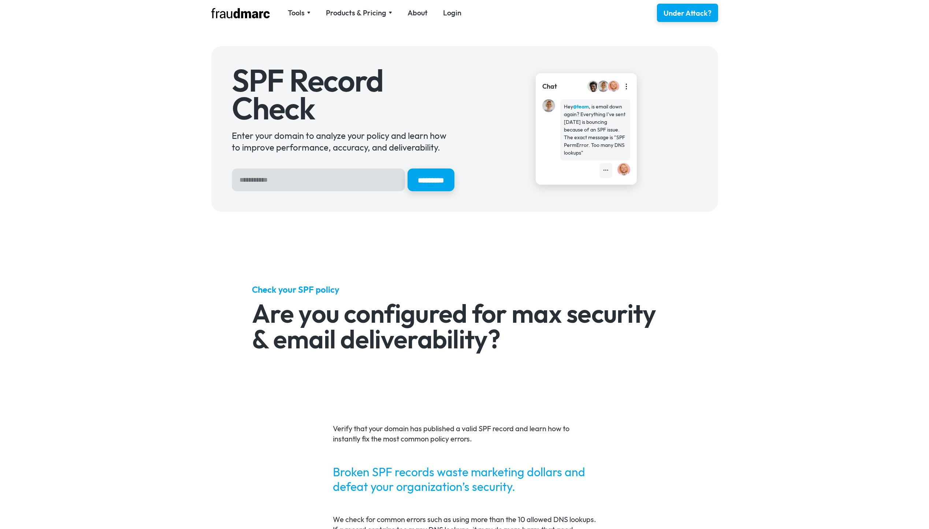 The image size is (929, 529). Describe the element at coordinates (687, 13) in the screenshot. I see `a: Under Attack?` at that location.